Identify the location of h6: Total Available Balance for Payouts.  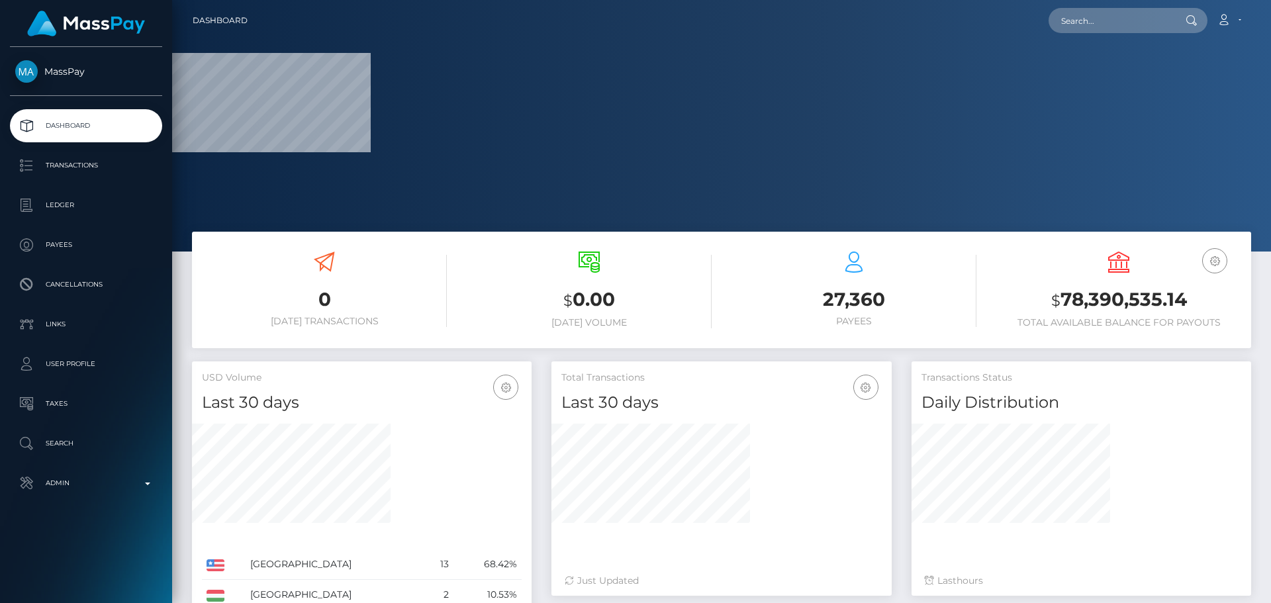
(1118, 322).